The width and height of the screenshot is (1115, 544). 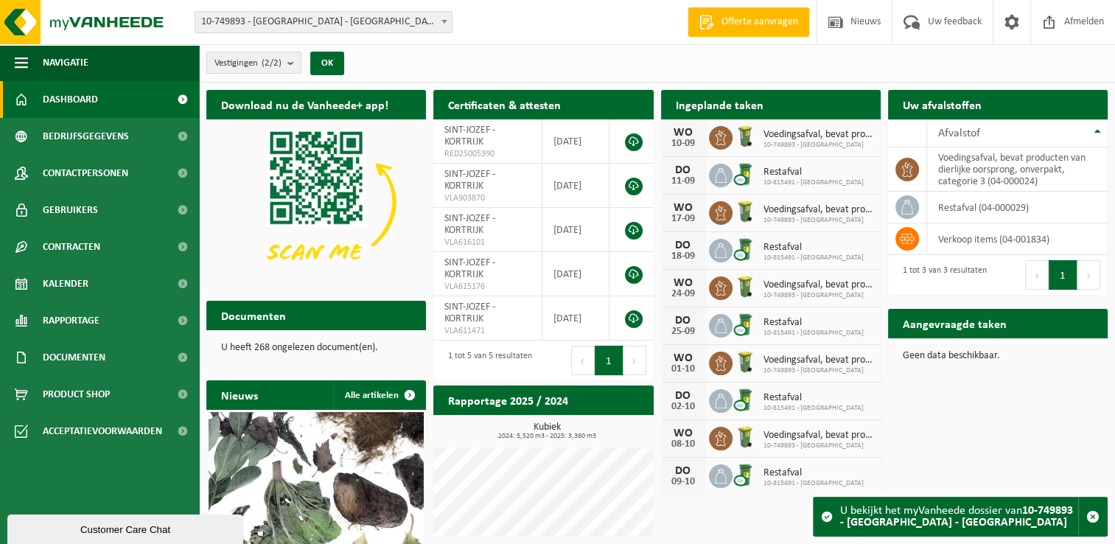 I want to click on div: 25-09, so click(x=683, y=332).